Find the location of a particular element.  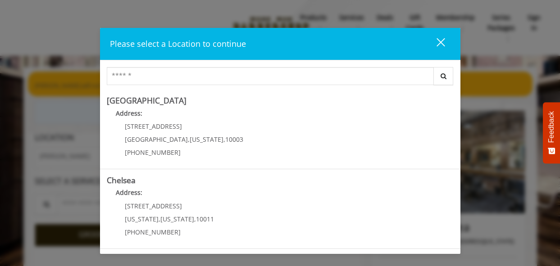

div: Center Select is located at coordinates (280, 78).